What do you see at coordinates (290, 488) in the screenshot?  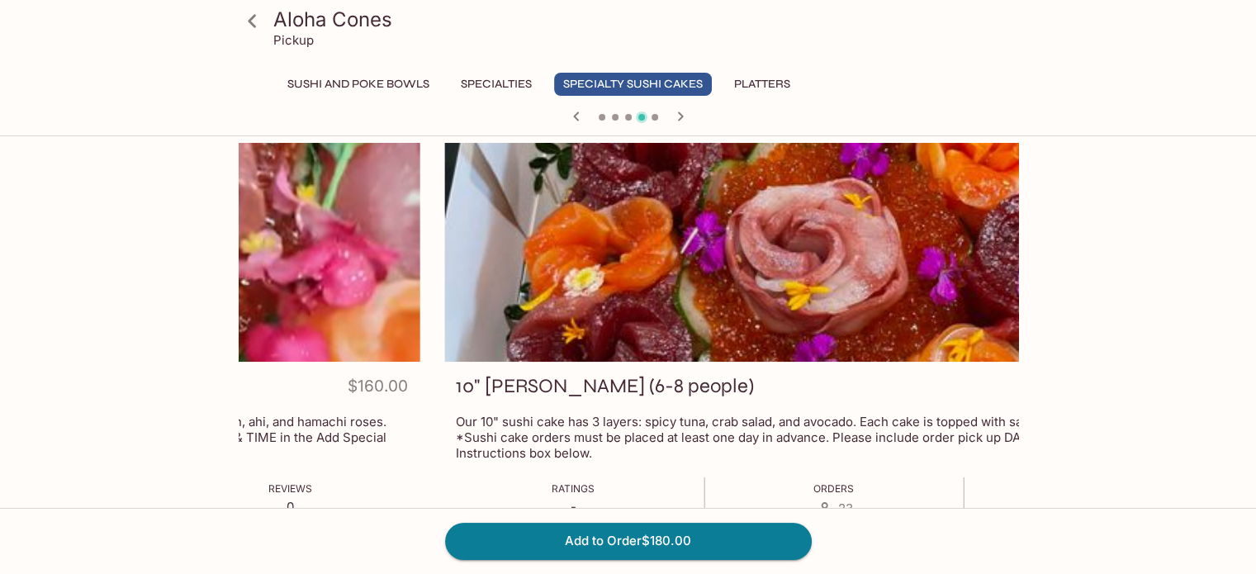 I see `span: Reviews` at bounding box center [290, 488].